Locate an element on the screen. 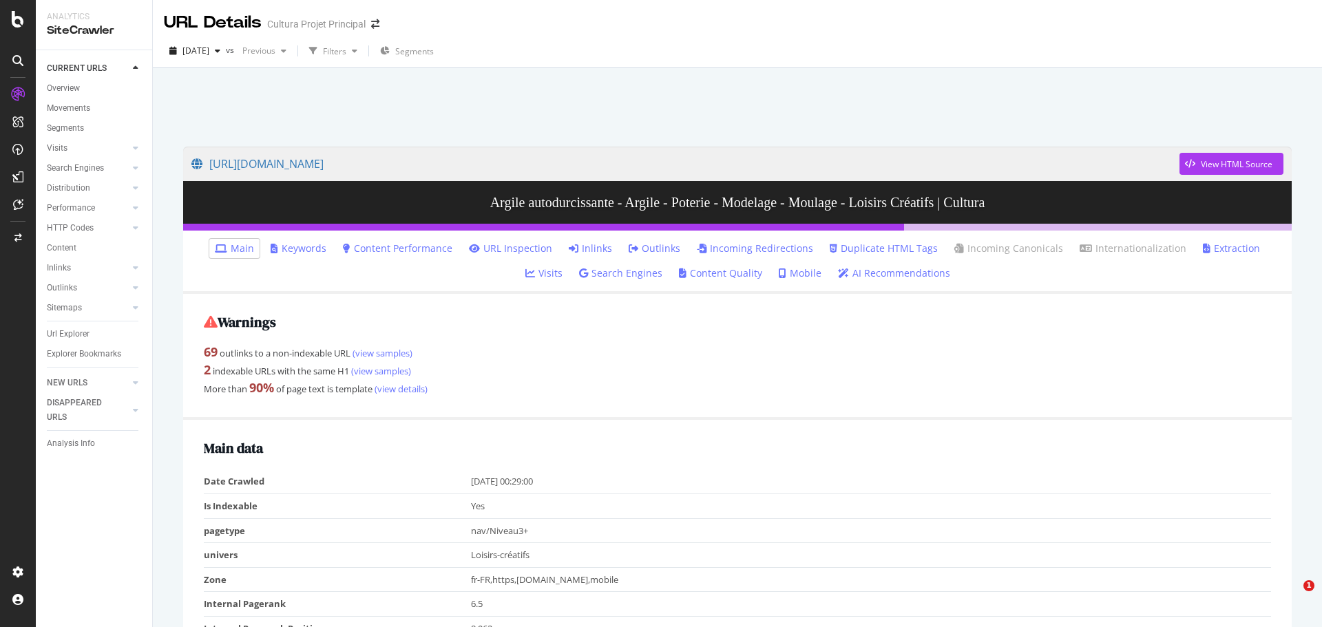 Image resolution: width=1322 pixels, height=627 pixels. span: 2025 Sep. 23rd is located at coordinates (196, 50).